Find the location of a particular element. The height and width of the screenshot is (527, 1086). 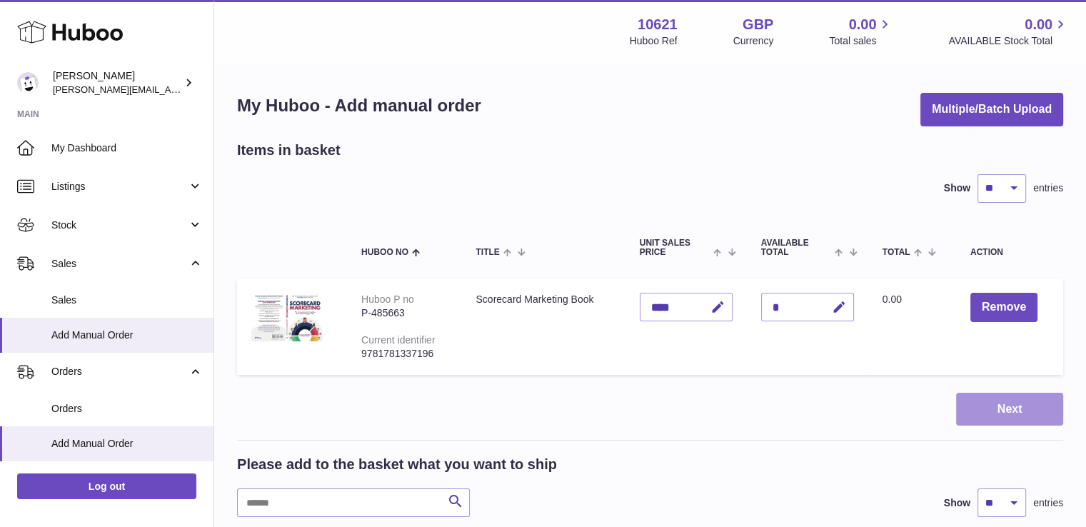

span: Total sales is located at coordinates (860, 41).